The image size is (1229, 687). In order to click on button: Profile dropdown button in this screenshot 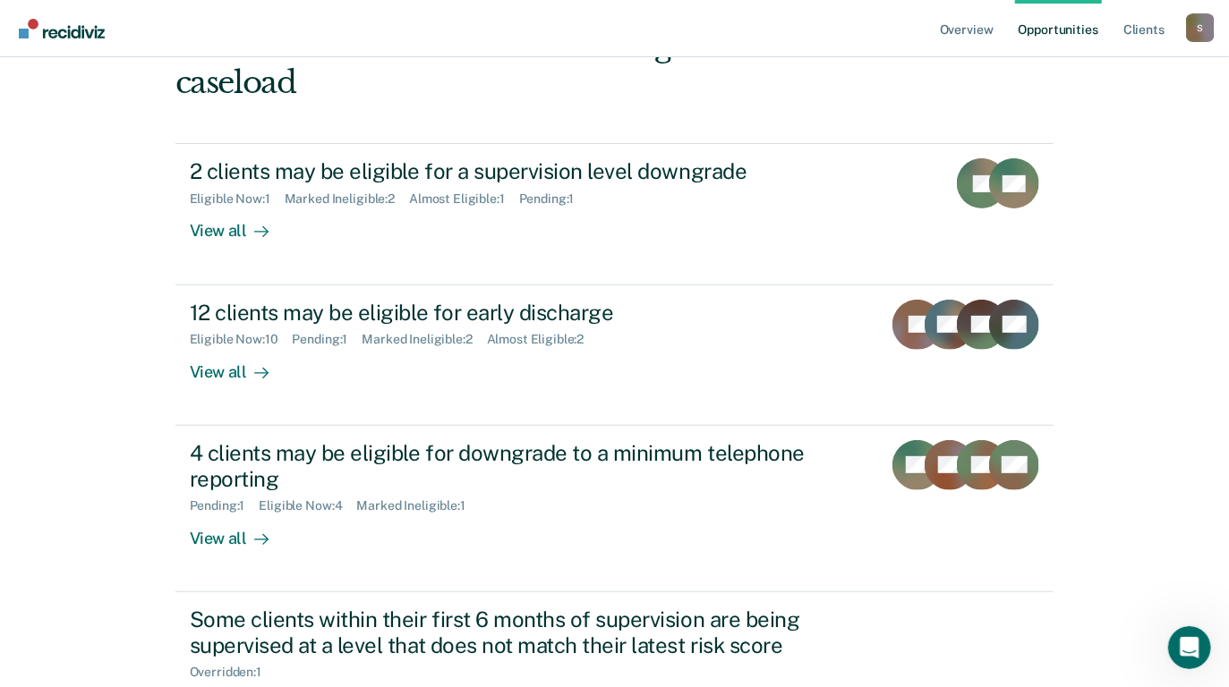, I will do `click(1200, 28)`.